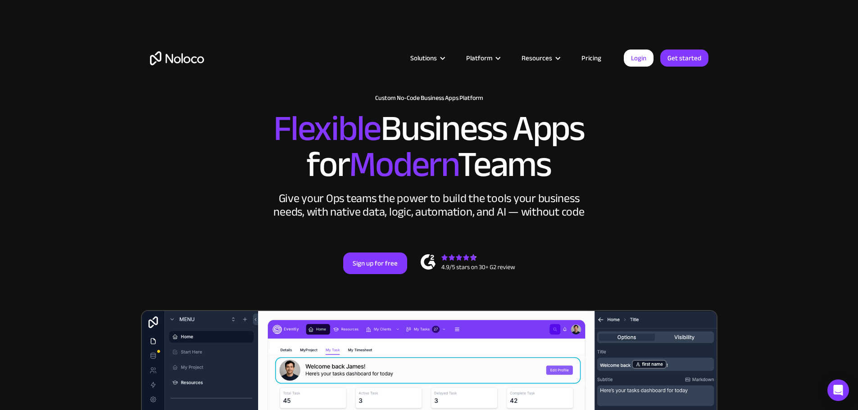 The height and width of the screenshot is (410, 858). I want to click on a: Sign up for free, so click(375, 263).